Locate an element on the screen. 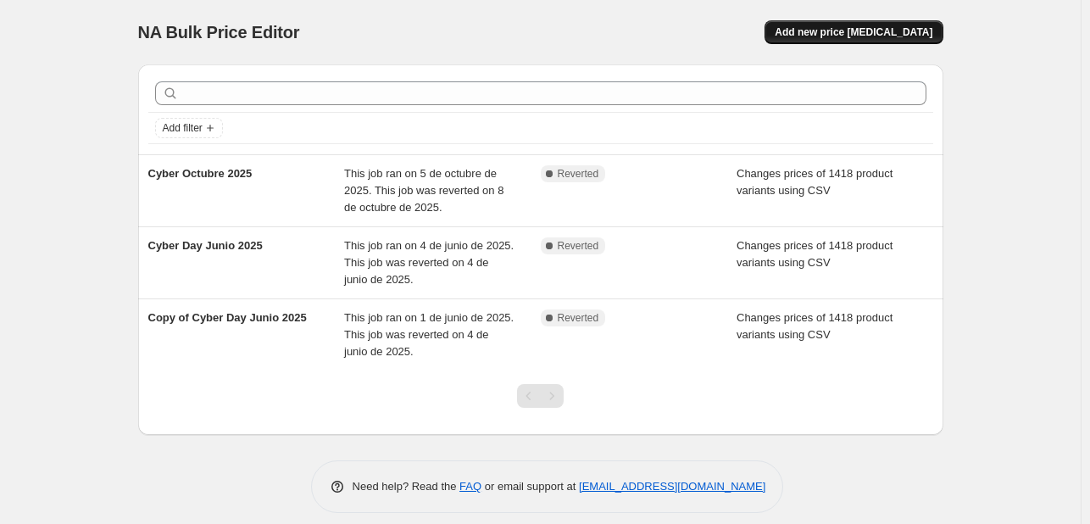  span: Need help? Read the is located at coordinates (406, 486).